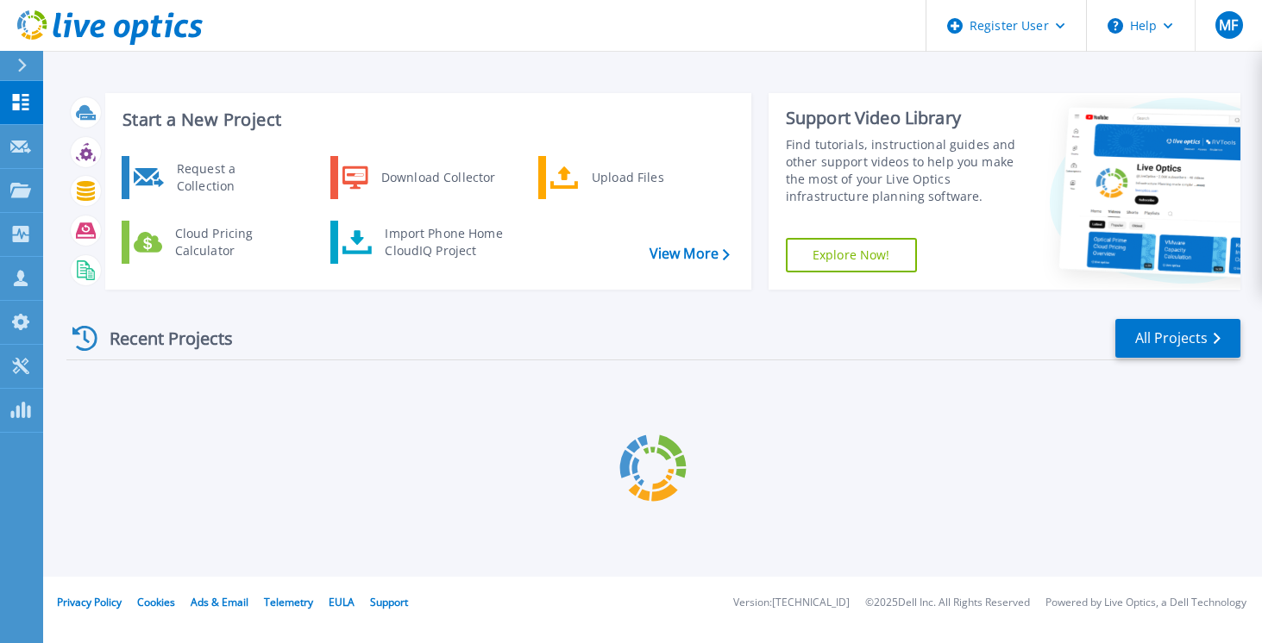 This screenshot has width=1262, height=643. I want to click on div: Request a Collection, so click(231, 178).